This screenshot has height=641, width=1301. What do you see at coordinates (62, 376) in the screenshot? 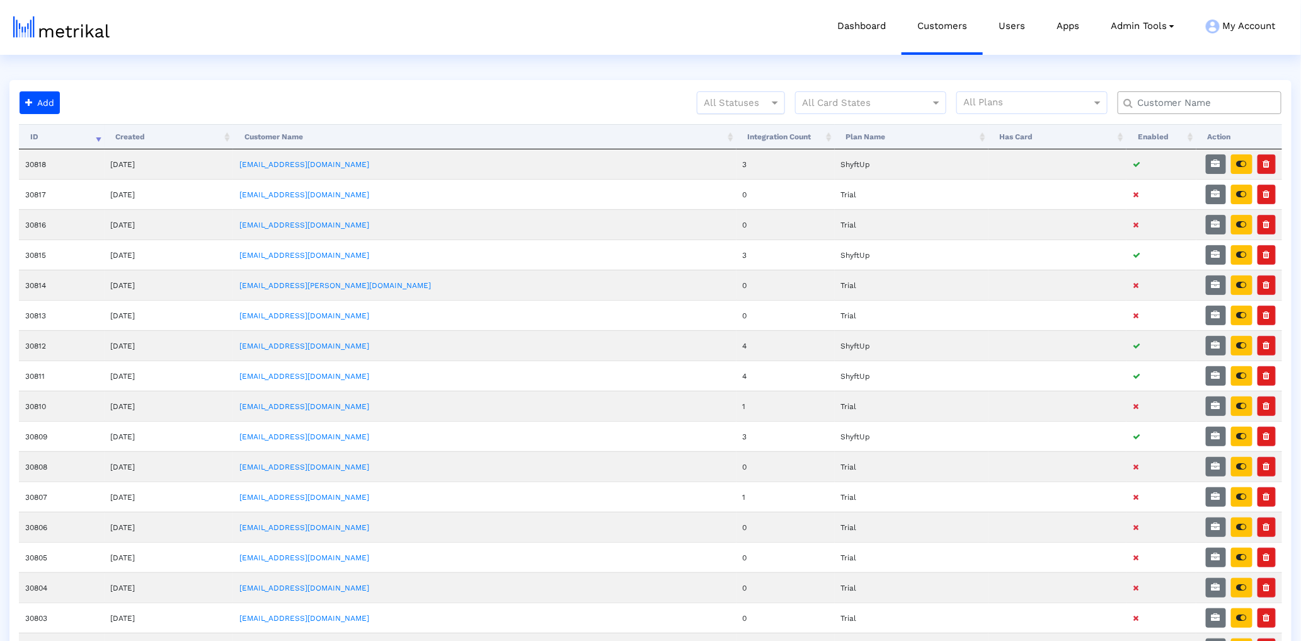
I see `td: 30811` at bounding box center [62, 376].